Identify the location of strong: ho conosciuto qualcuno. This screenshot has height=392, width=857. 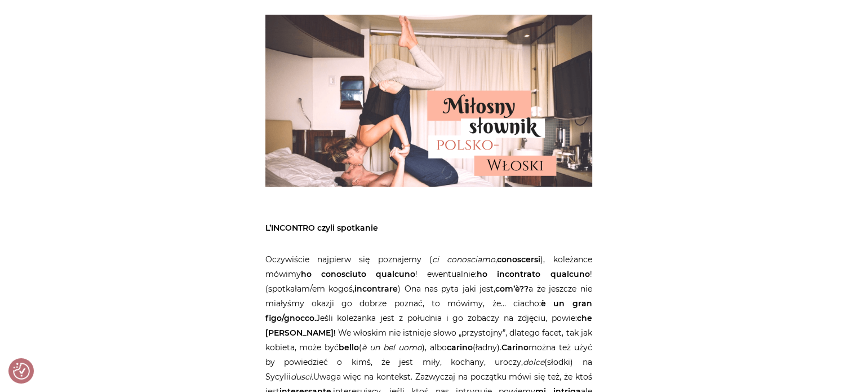
(358, 274).